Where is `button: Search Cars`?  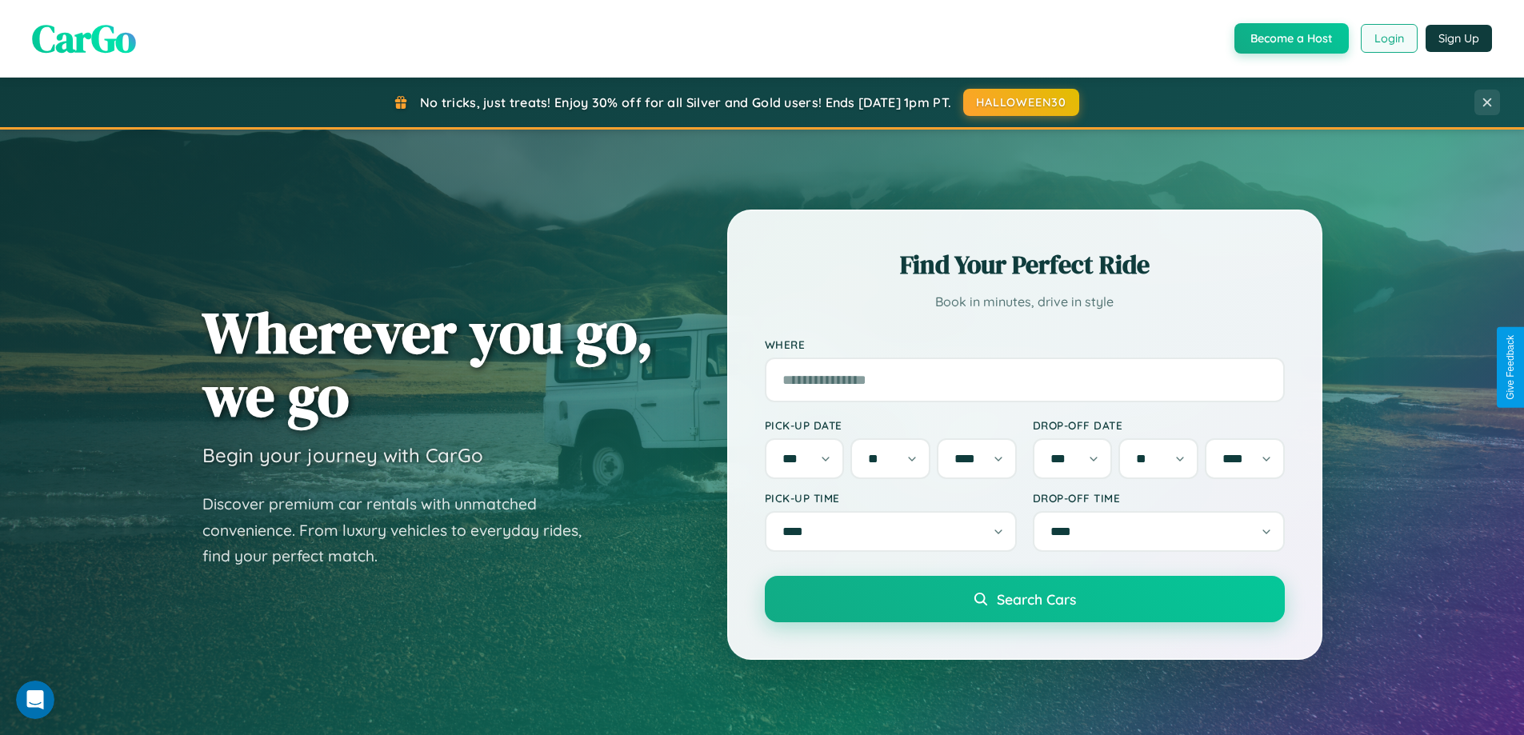 button: Search Cars is located at coordinates (1025, 599).